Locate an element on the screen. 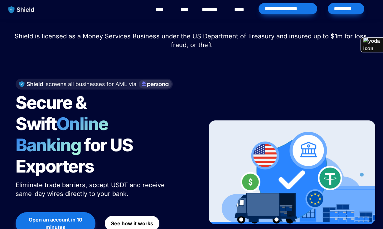 The height and width of the screenshot is (229, 383). span: Secure & Swift is located at coordinates (52, 113).